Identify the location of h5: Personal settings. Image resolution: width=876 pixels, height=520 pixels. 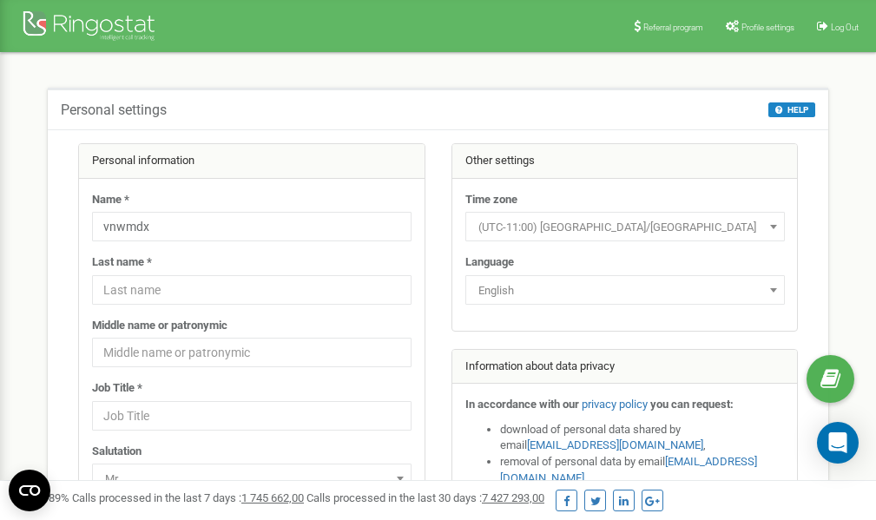
(114, 110).